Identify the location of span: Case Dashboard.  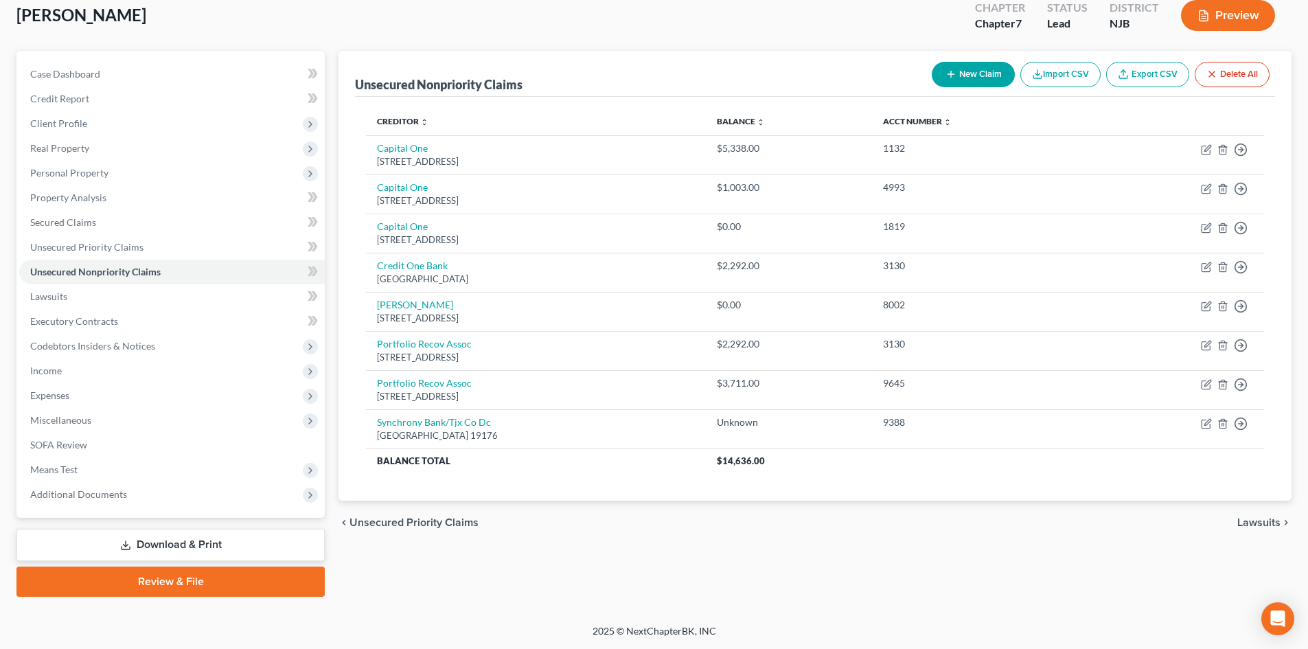
(65, 73).